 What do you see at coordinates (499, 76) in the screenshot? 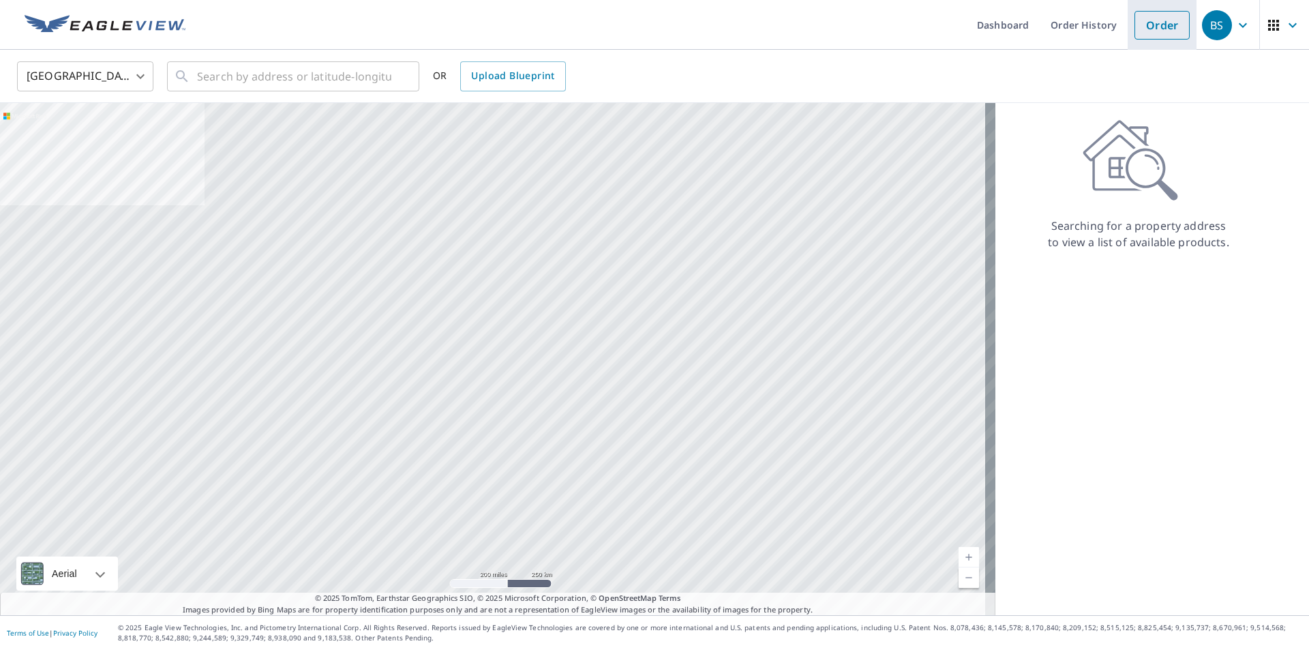
I see `div: OR` at bounding box center [499, 76].